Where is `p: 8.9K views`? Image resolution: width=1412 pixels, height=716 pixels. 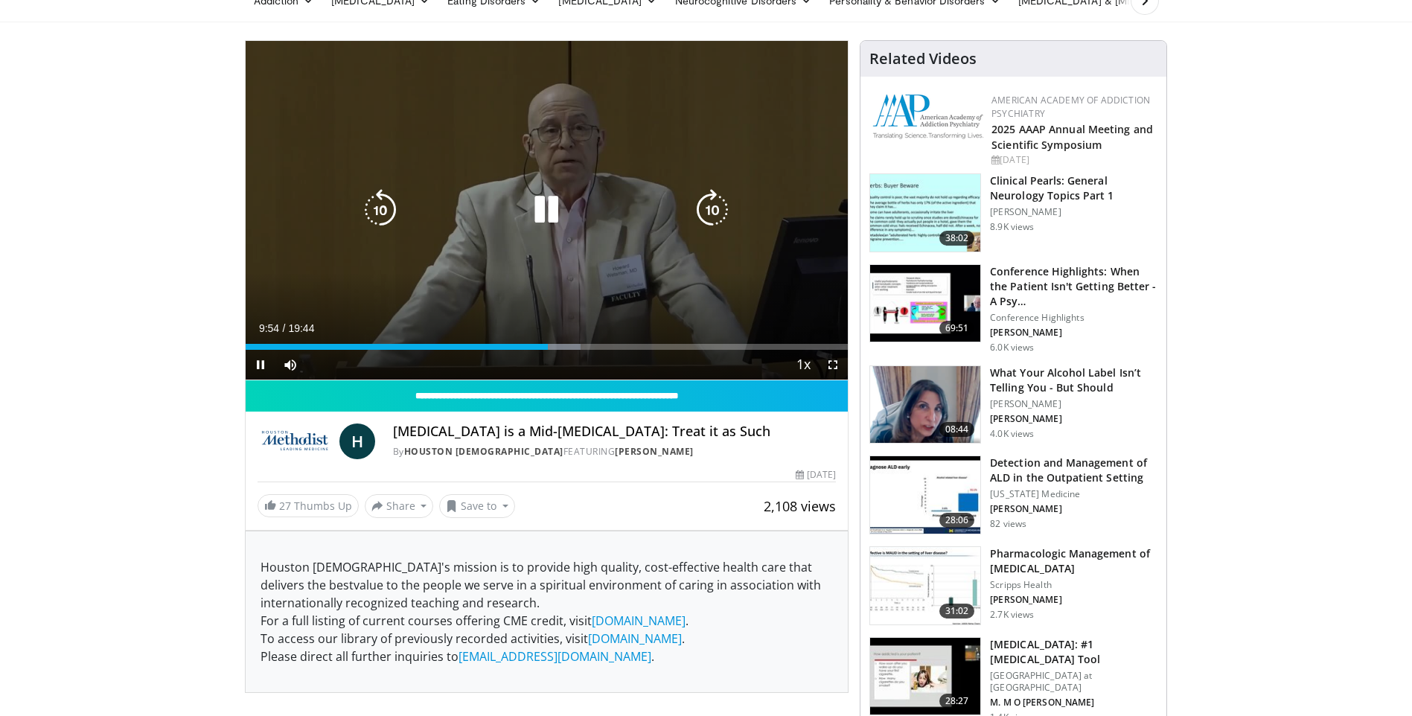 p: 8.9K views is located at coordinates (1011, 227).